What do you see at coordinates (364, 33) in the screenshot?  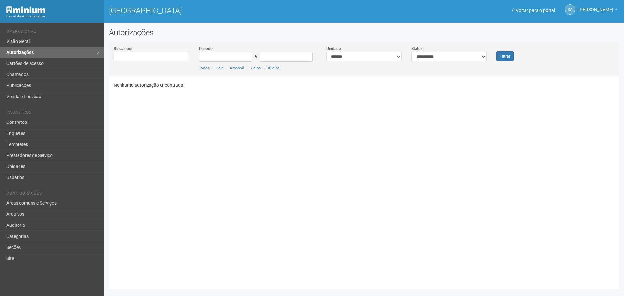 I see `h2: Autorizações` at bounding box center [364, 33].